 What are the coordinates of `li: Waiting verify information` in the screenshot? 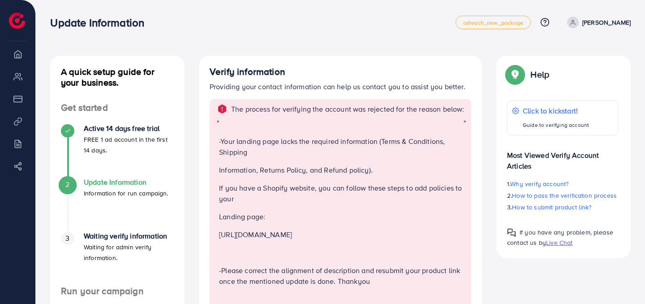 It's located at (117, 259).